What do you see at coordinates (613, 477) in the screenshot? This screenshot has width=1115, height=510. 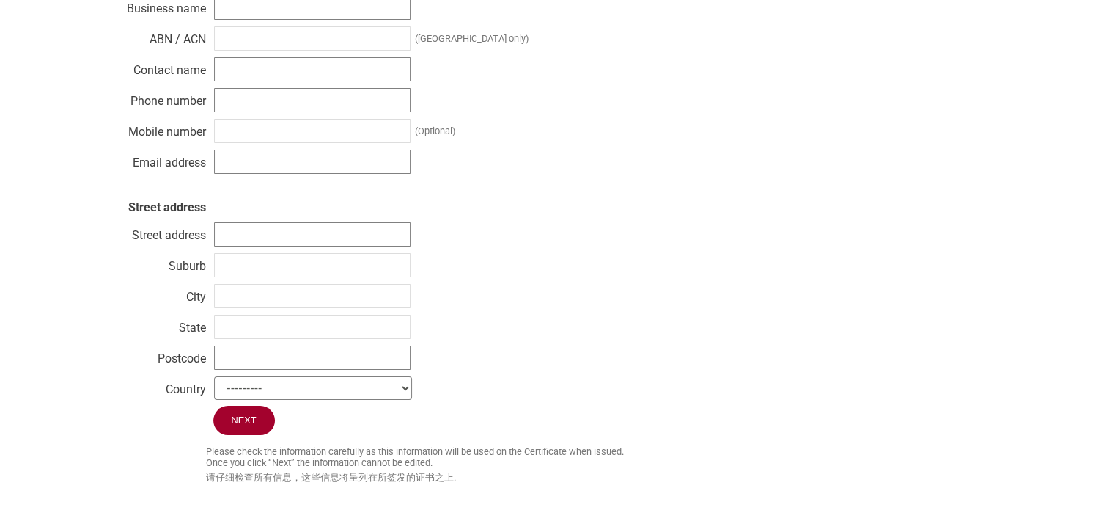 I see `small: 请仔细检查所有信息，这些信息将呈列在所签发的证书之上.` at bounding box center [613, 477].